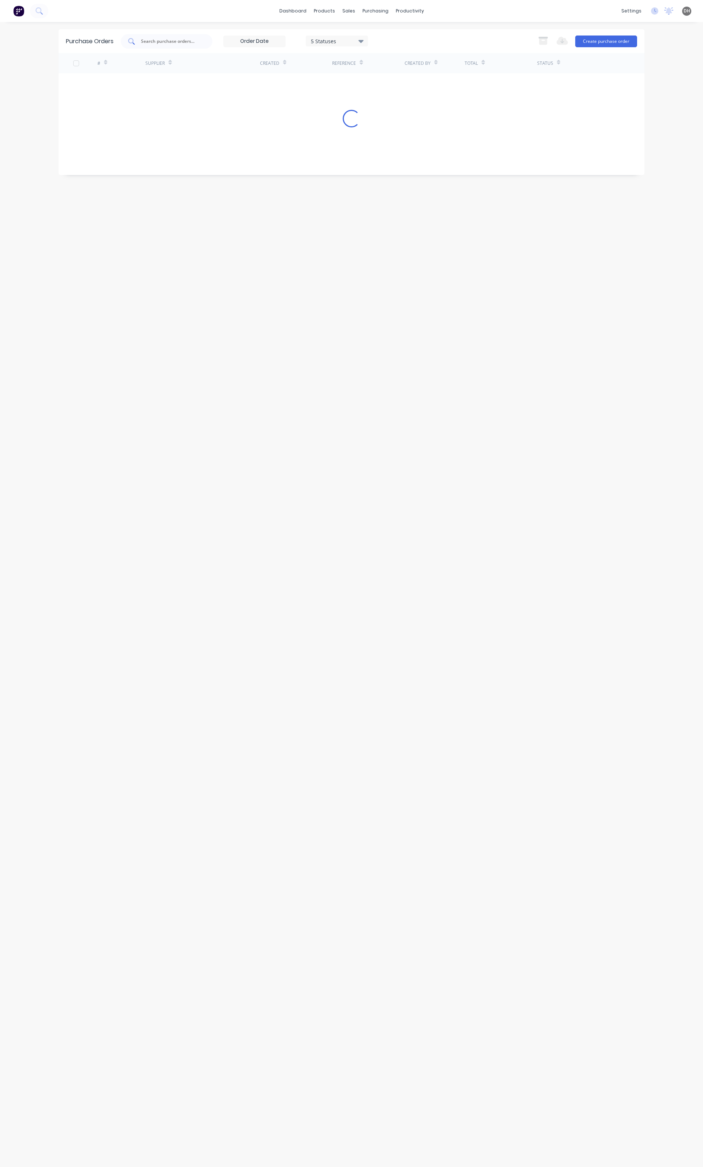 This screenshot has height=1167, width=703. I want to click on div: products, so click(324, 11).